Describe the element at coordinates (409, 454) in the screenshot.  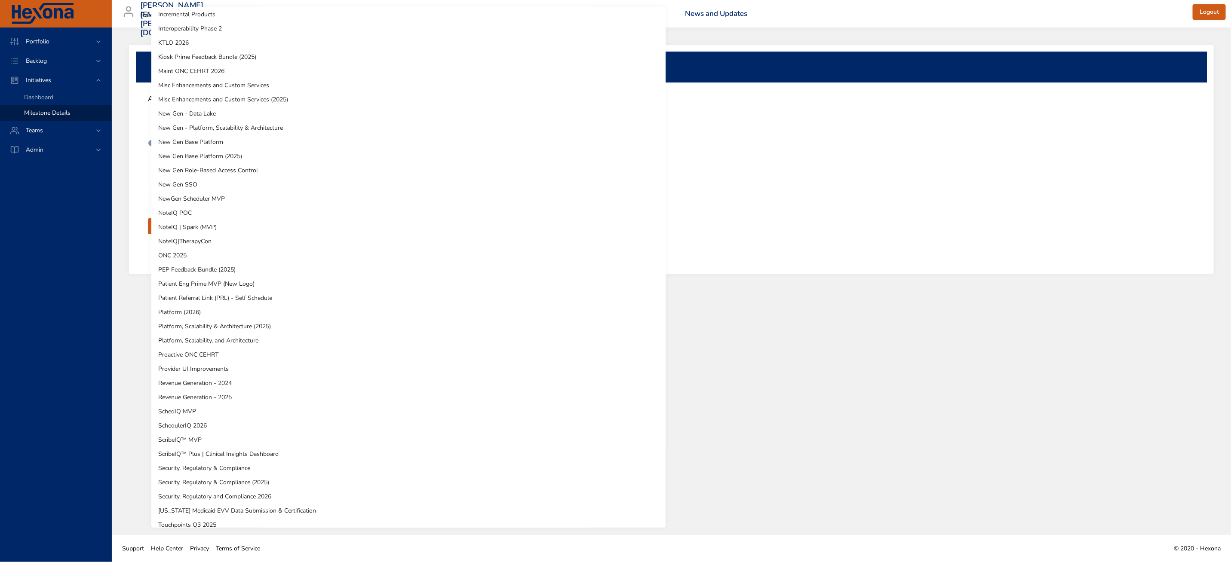
I see `li: ScribeIQ™ Plus | Clinical Insights Dashboard` at that location.